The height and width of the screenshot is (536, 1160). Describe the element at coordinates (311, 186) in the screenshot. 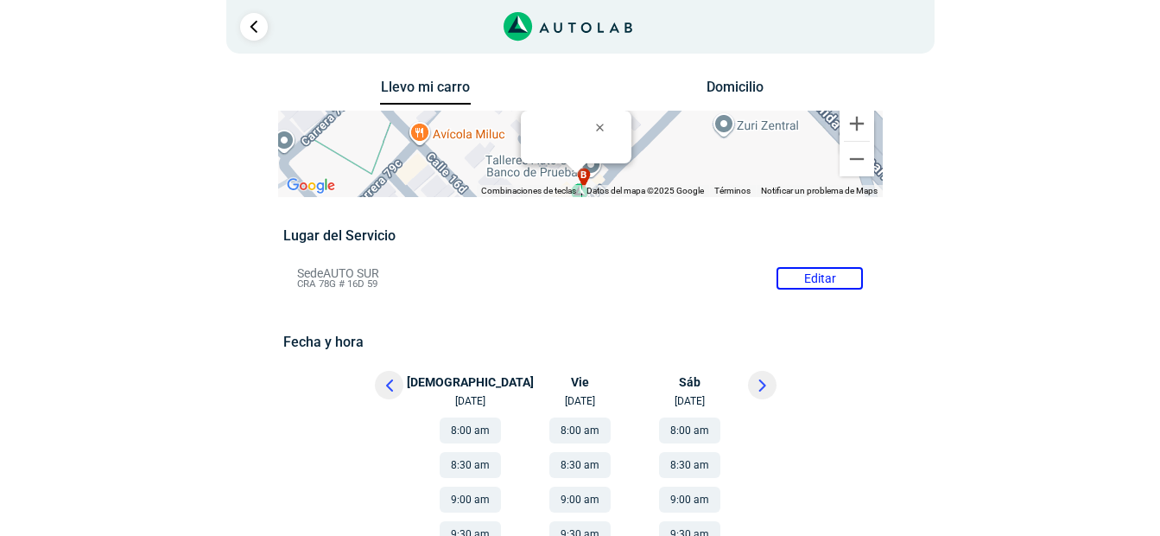

I see `a: Abre esta zona en Google Maps (se abre en una nueva ventana)` at that location.